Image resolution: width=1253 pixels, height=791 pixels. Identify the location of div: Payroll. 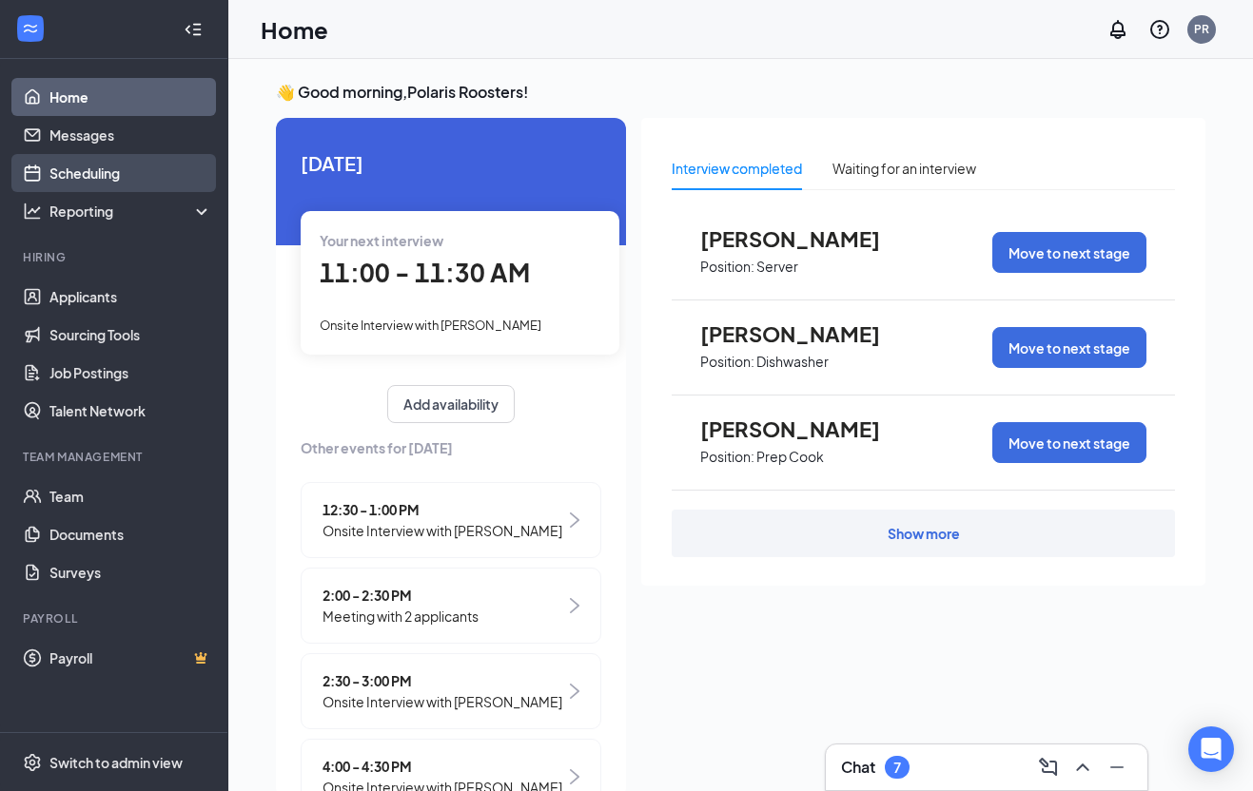
(115, 618).